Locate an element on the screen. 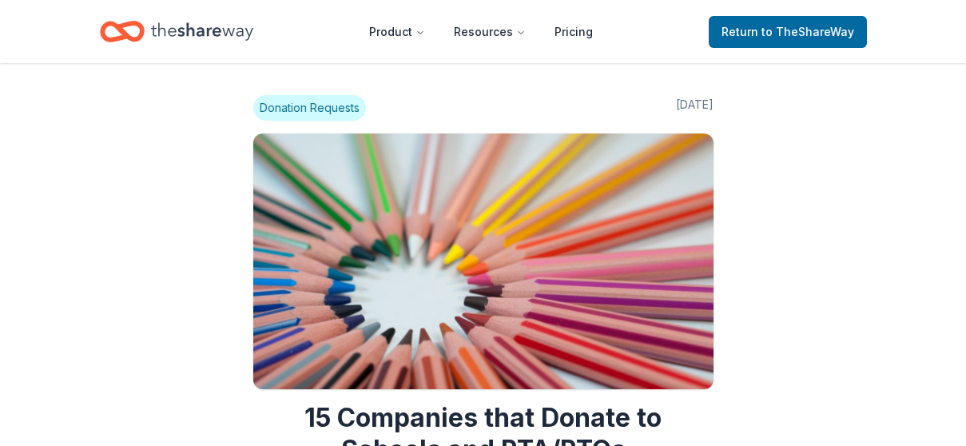 The height and width of the screenshot is (446, 966). span: Donation Requests is located at coordinates (309, 108).